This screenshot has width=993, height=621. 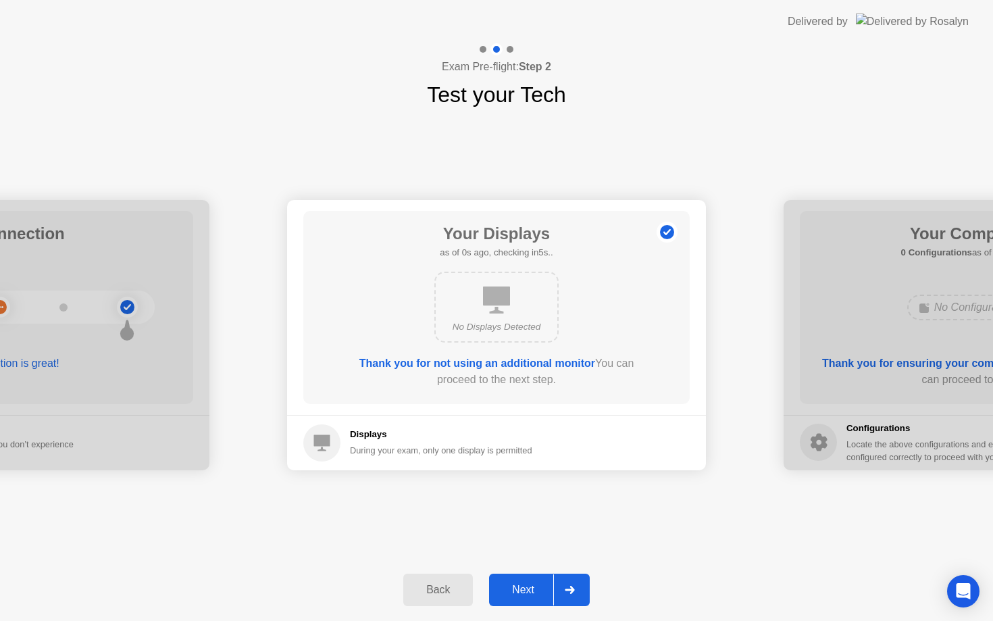 I want to click on div: You can proceed to the next step., so click(x=497, y=372).